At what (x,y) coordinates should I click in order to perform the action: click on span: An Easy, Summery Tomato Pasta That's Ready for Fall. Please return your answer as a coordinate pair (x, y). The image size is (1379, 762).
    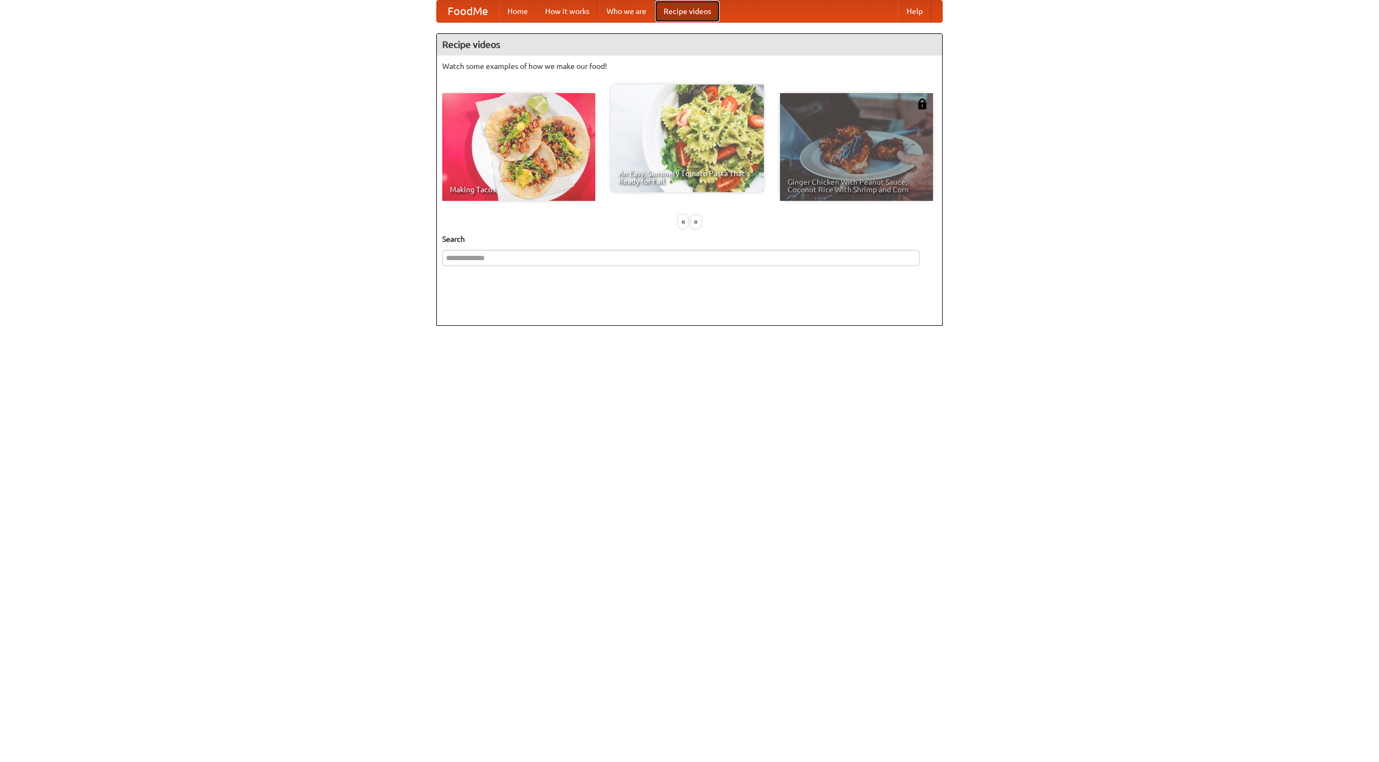
    Looking at the image, I should click on (688, 177).